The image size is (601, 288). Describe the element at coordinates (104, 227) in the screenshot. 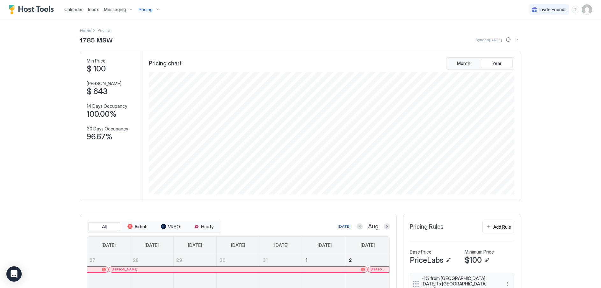

I see `button: All` at that location.